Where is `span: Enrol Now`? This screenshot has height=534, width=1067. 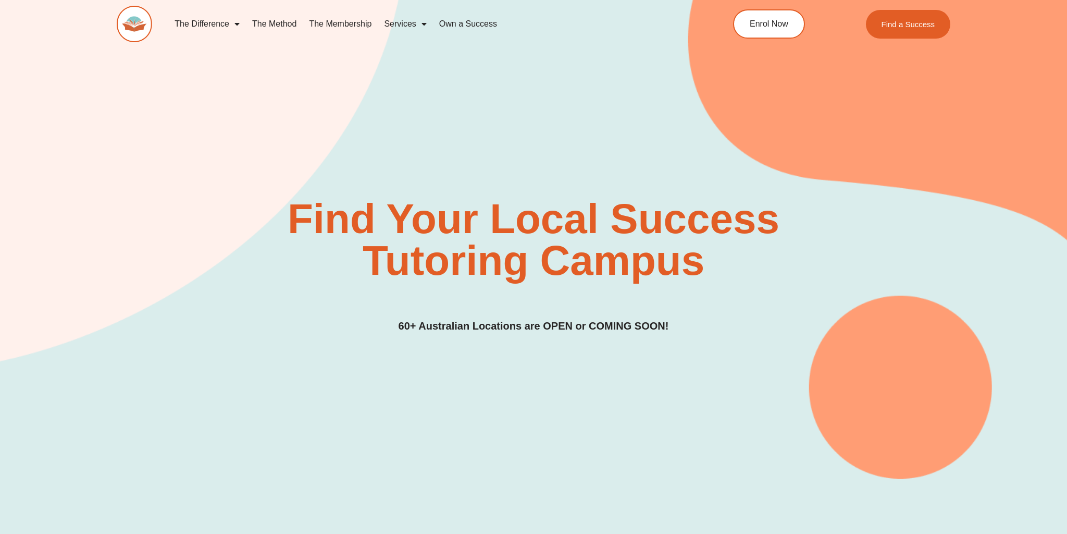
span: Enrol Now is located at coordinates (769, 24).